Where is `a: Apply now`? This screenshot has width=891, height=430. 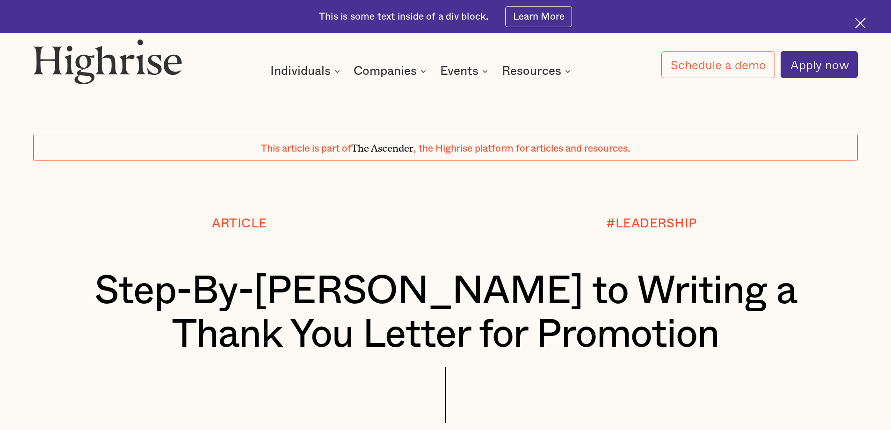 a: Apply now is located at coordinates (819, 65).